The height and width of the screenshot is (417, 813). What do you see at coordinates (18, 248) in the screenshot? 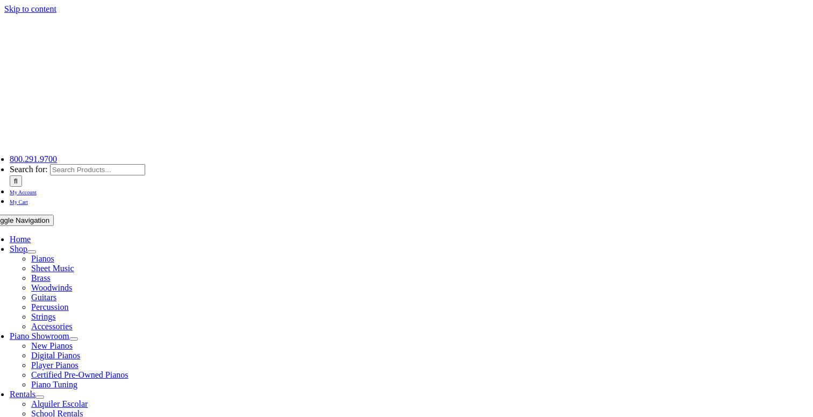
I see `span: Shop` at bounding box center [18, 248].